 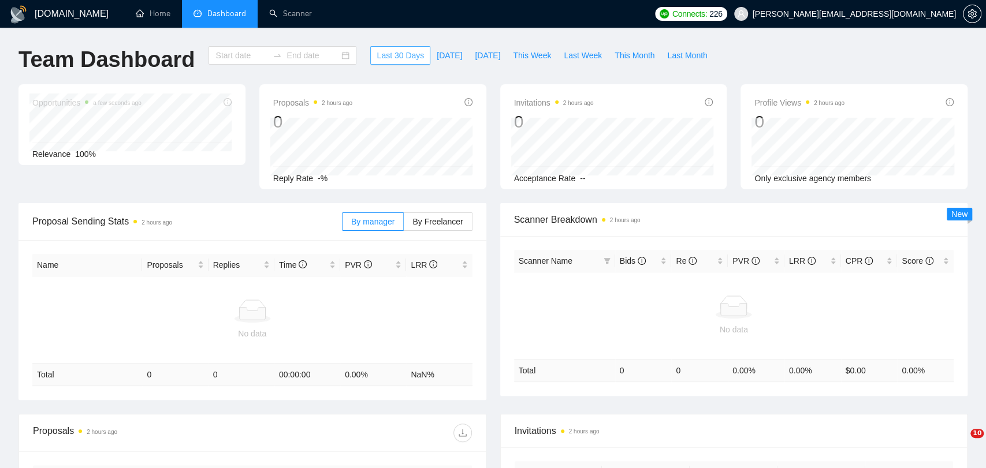 What do you see at coordinates (583, 55) in the screenshot?
I see `button: Last Week` at bounding box center [583, 55].